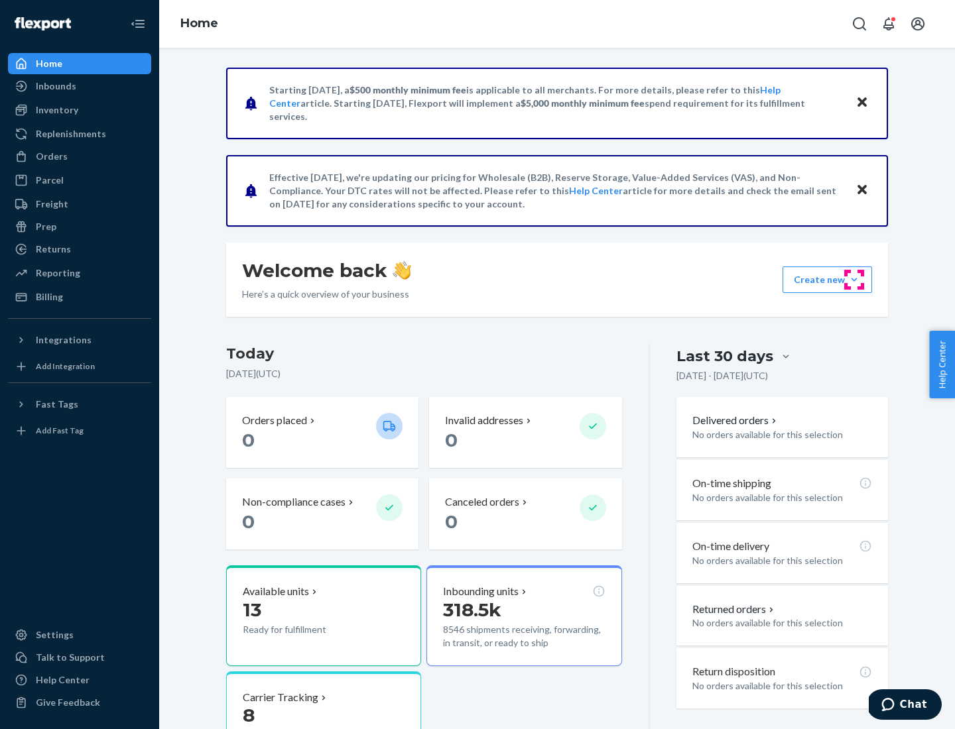  Describe the element at coordinates (49, 64) in the screenshot. I see `div: Home` at that location.